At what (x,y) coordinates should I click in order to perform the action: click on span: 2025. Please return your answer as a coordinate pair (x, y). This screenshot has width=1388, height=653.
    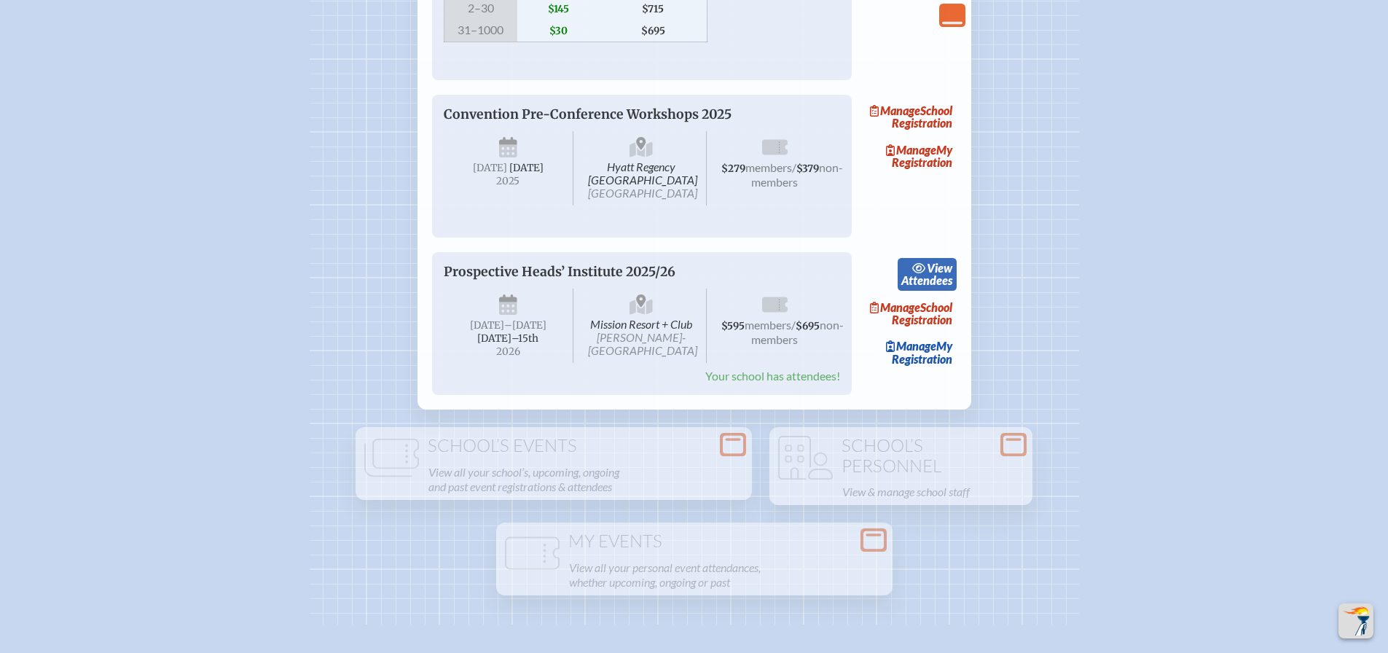
    Looking at the image, I should click on (509, 181).